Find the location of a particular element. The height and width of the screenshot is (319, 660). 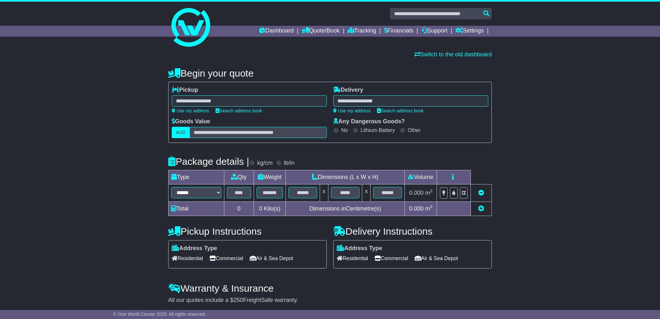

td: Volume is located at coordinates (420, 177).